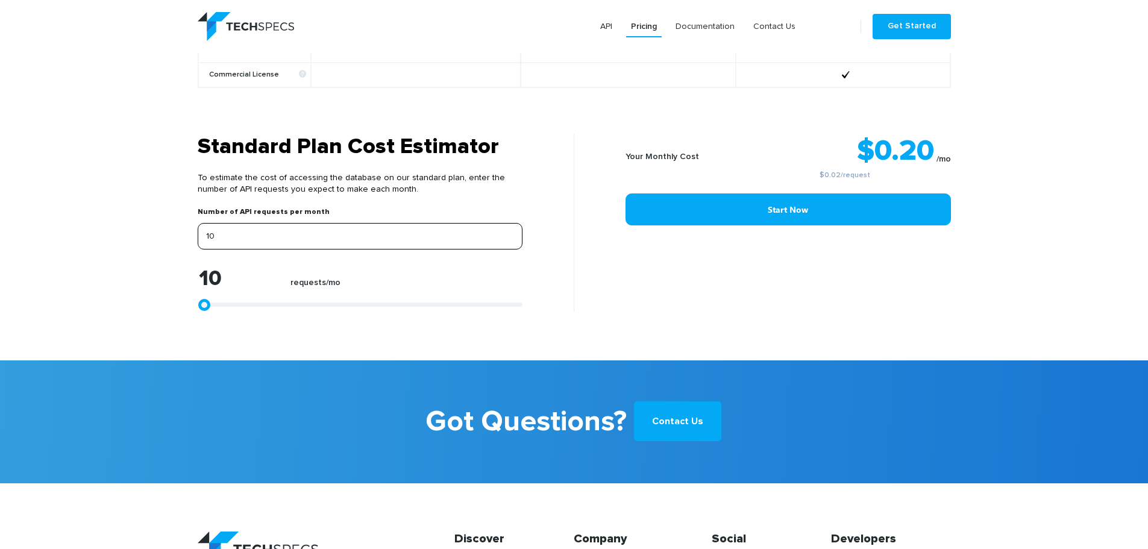  Describe the element at coordinates (526, 422) in the screenshot. I see `b: Got Questions?` at that location.